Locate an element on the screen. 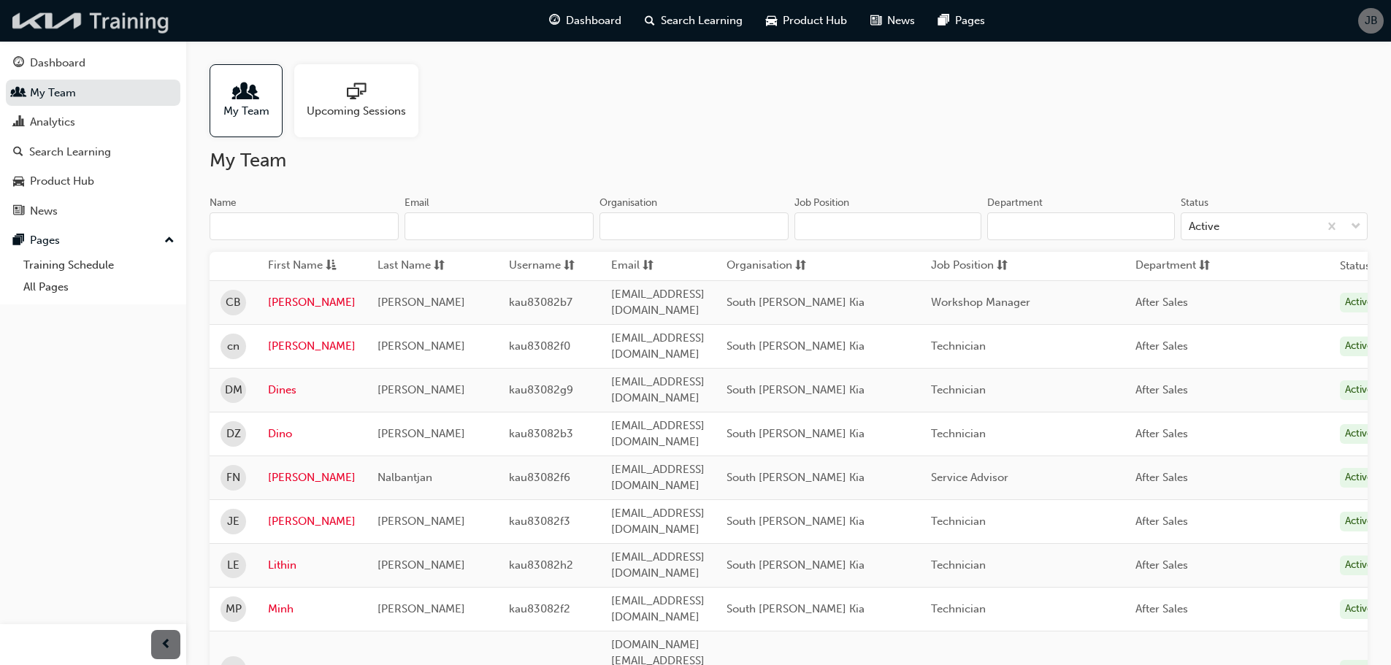 This screenshot has width=1391, height=665. span: Search Learning is located at coordinates (702, 20).